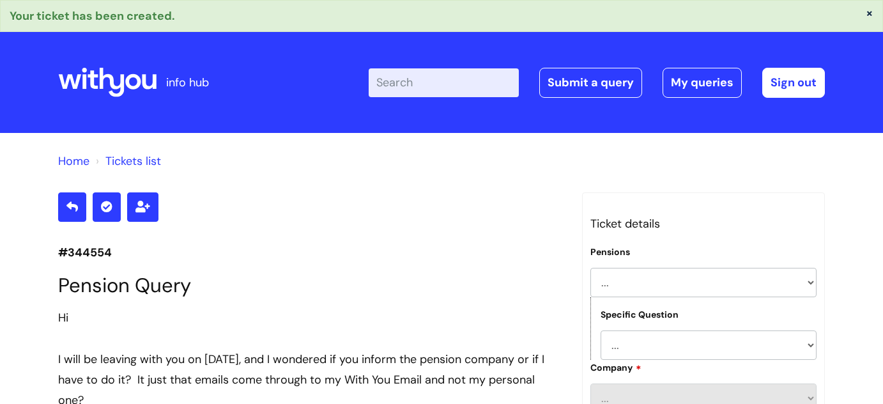 This screenshot has height=404, width=883. What do you see at coordinates (616, 367) in the screenshot?
I see `label: Company` at bounding box center [616, 367].